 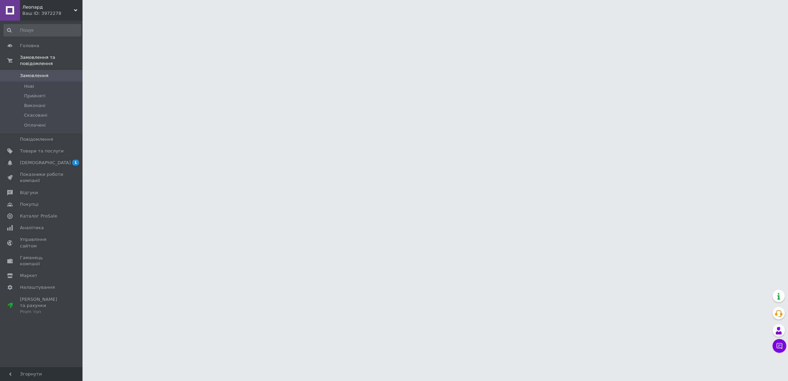 What do you see at coordinates (42, 261) in the screenshot?
I see `span: Гаманець компанії` at bounding box center [42, 261].